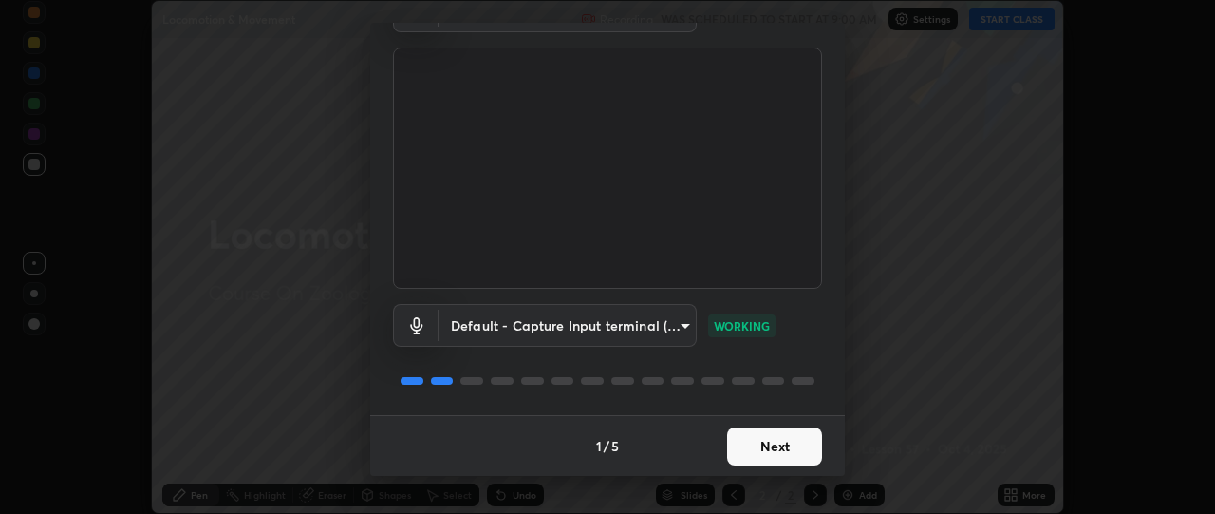  Describe the element at coordinates (742, 326) in the screenshot. I see `p: WORKING` at that location.